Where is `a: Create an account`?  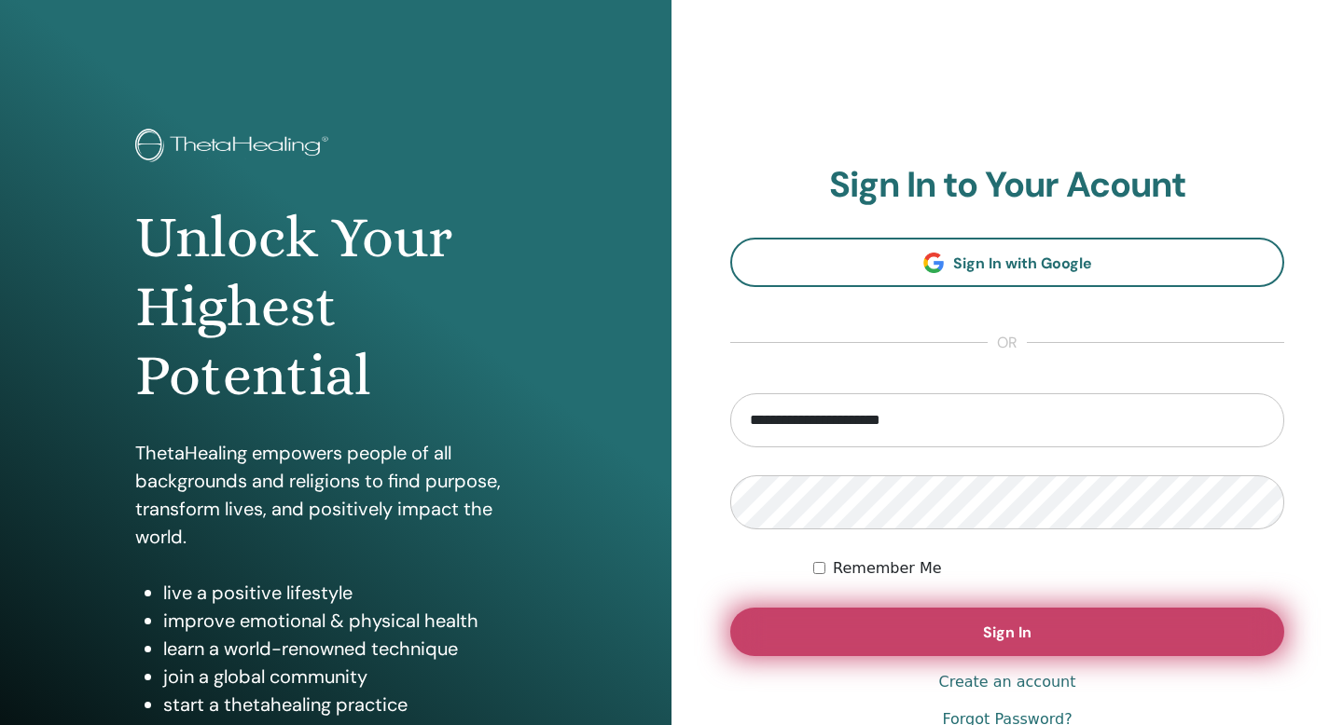
a: Create an account is located at coordinates (1006, 682).